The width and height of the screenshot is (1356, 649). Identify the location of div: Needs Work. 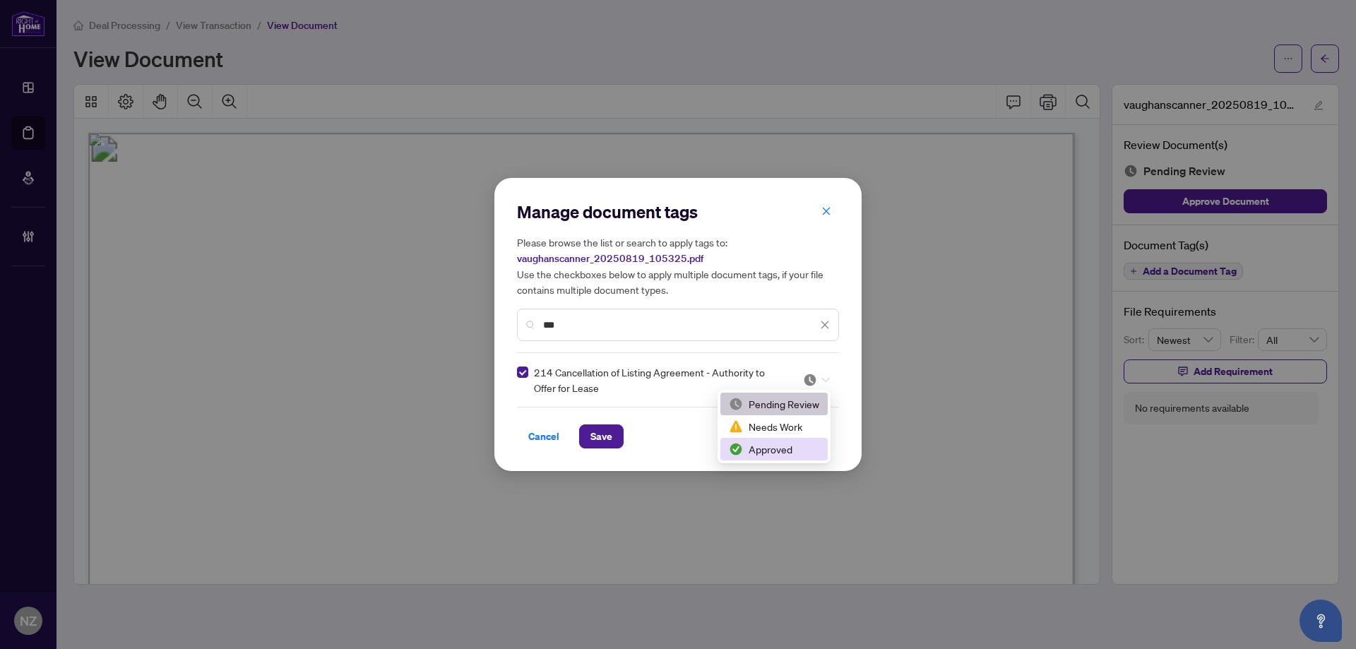
(774, 426).